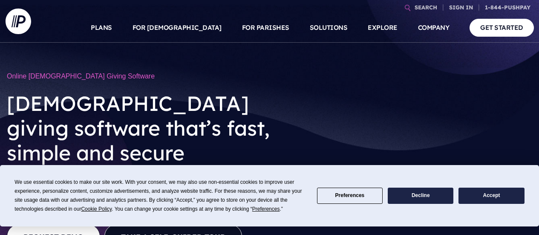 This screenshot has width=539, height=235. Describe the element at coordinates (350, 196) in the screenshot. I see `button: Preferences` at that location.